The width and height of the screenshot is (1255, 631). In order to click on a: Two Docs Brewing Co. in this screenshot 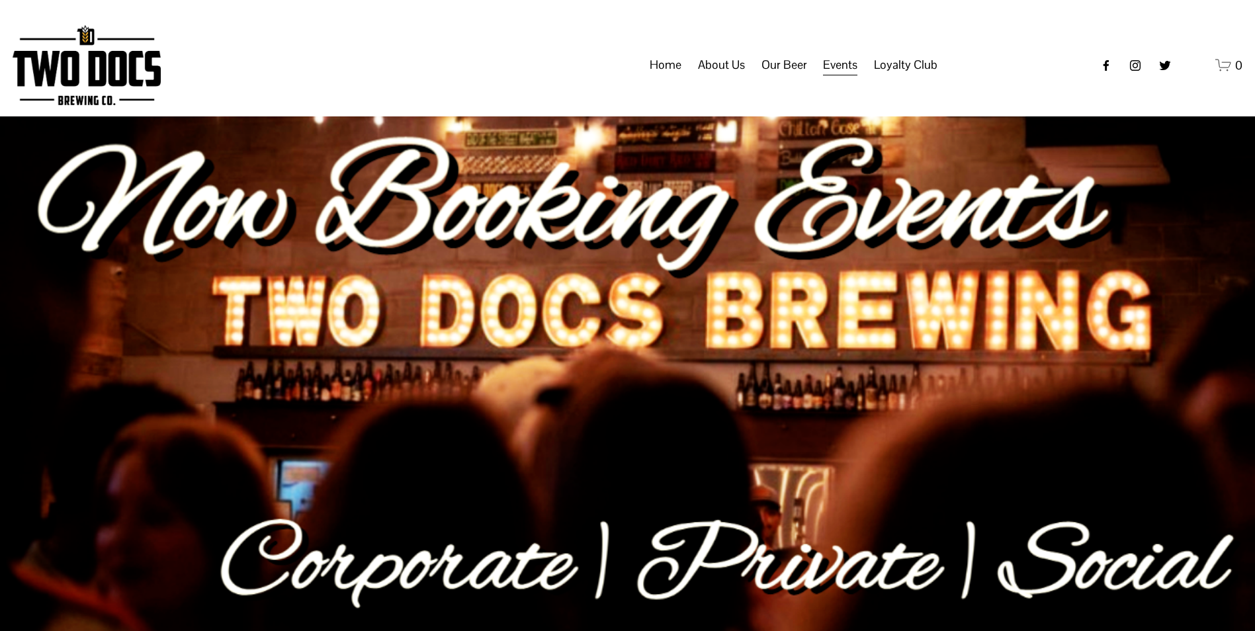, I will do `click(87, 65)`.